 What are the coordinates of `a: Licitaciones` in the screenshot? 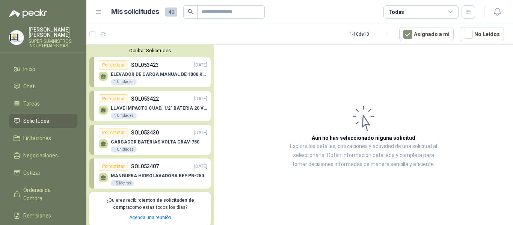 It's located at (43, 138).